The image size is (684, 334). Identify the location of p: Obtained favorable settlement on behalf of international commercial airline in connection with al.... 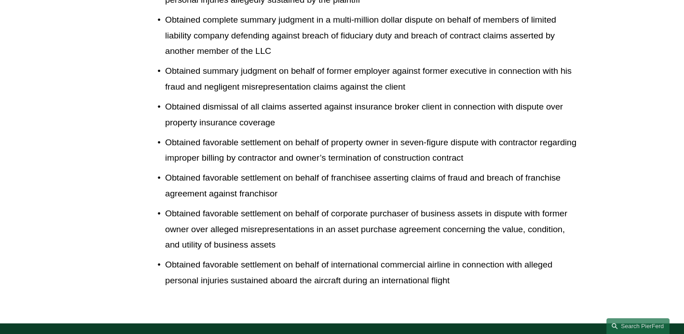
(372, 272).